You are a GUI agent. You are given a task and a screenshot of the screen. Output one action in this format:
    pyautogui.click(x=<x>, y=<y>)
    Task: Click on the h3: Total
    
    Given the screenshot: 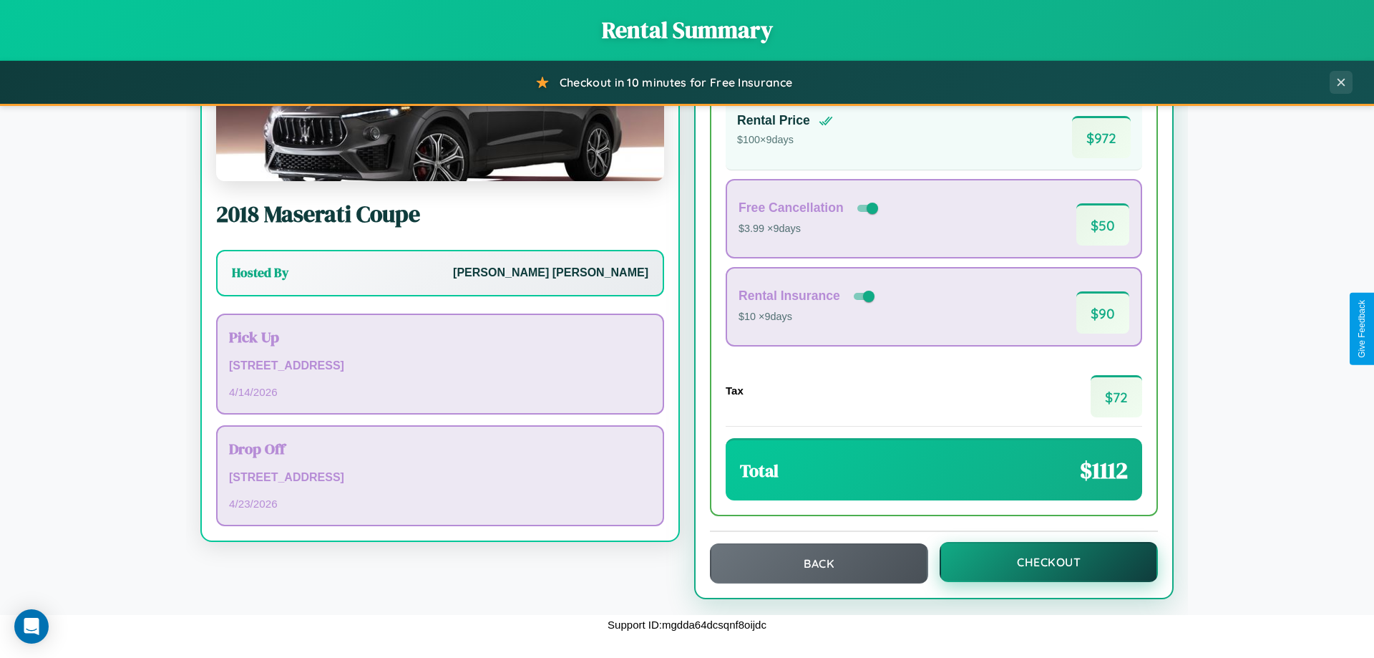 What is the action you would take?
    pyautogui.click(x=759, y=470)
    